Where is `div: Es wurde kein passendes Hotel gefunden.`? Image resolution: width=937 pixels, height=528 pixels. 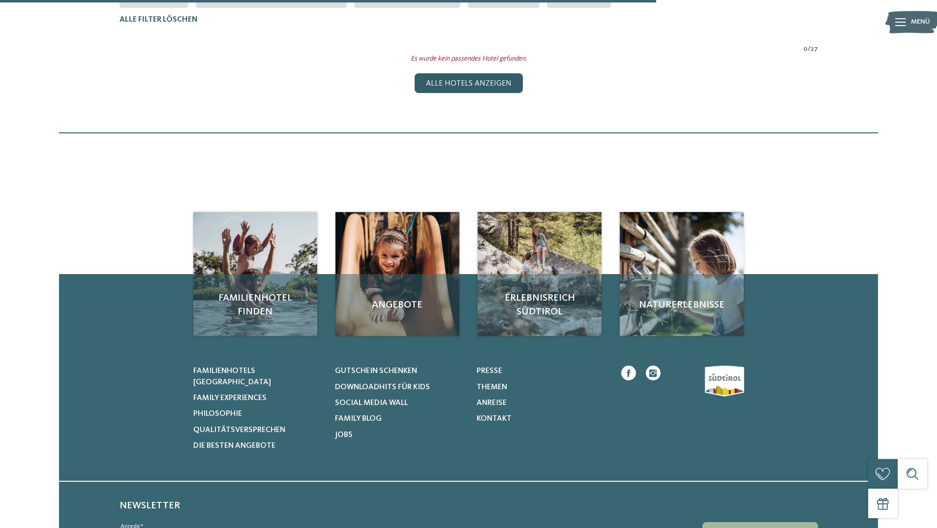
div: Es wurde kein passendes Hotel gefunden. is located at coordinates (469, 59).